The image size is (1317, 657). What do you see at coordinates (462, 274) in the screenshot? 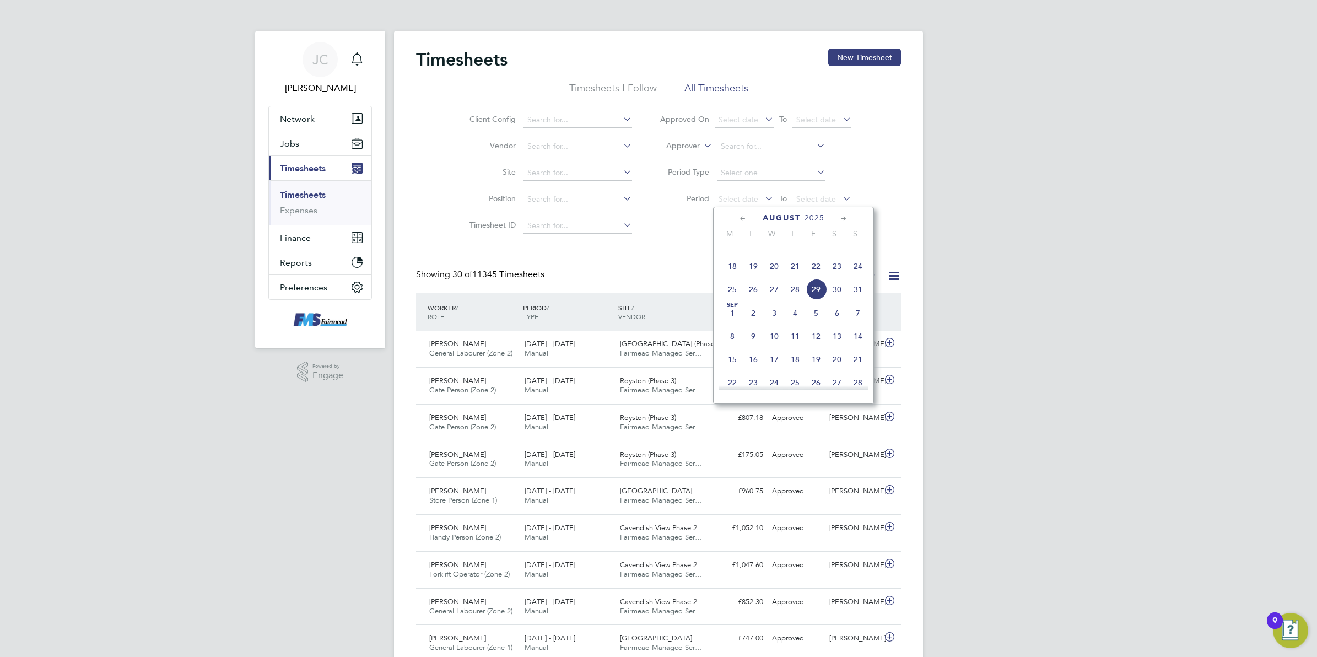
I see `span: 30 of` at bounding box center [462, 274].